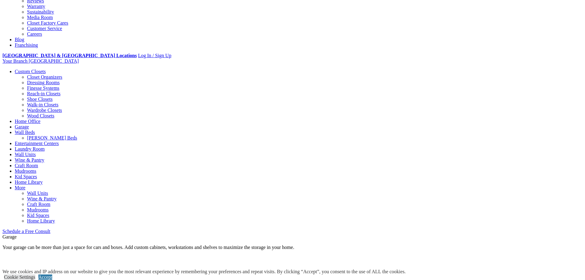 This screenshot has height=280, width=585. What do you see at coordinates (41, 12) in the screenshot?
I see `a: Sustainability` at bounding box center [41, 12].